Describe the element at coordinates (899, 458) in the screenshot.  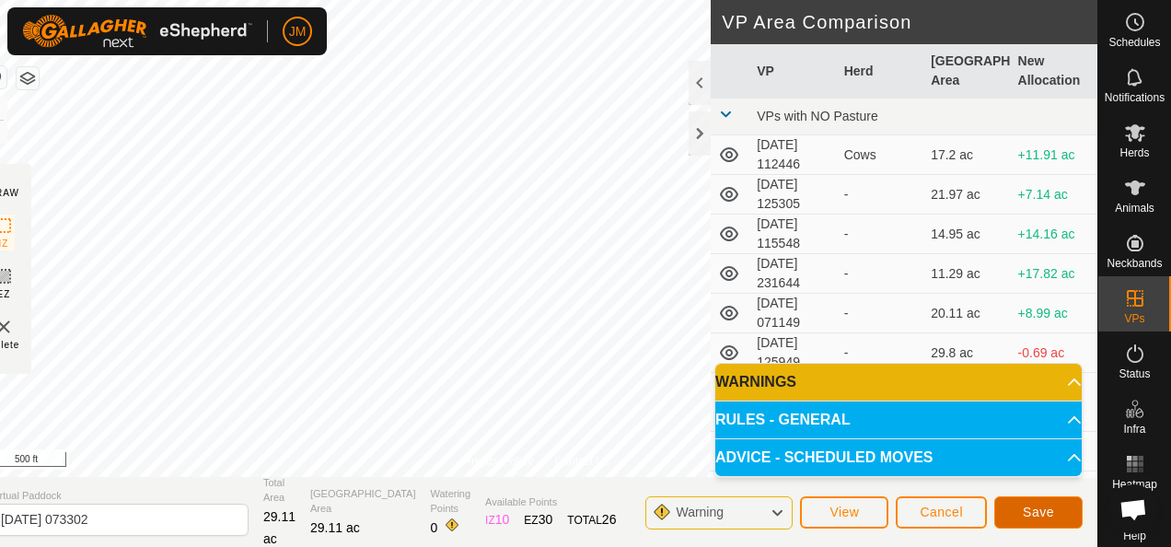
I see `p-accordion-header: ADVICE - SCHEDULED MOVES` at that location.